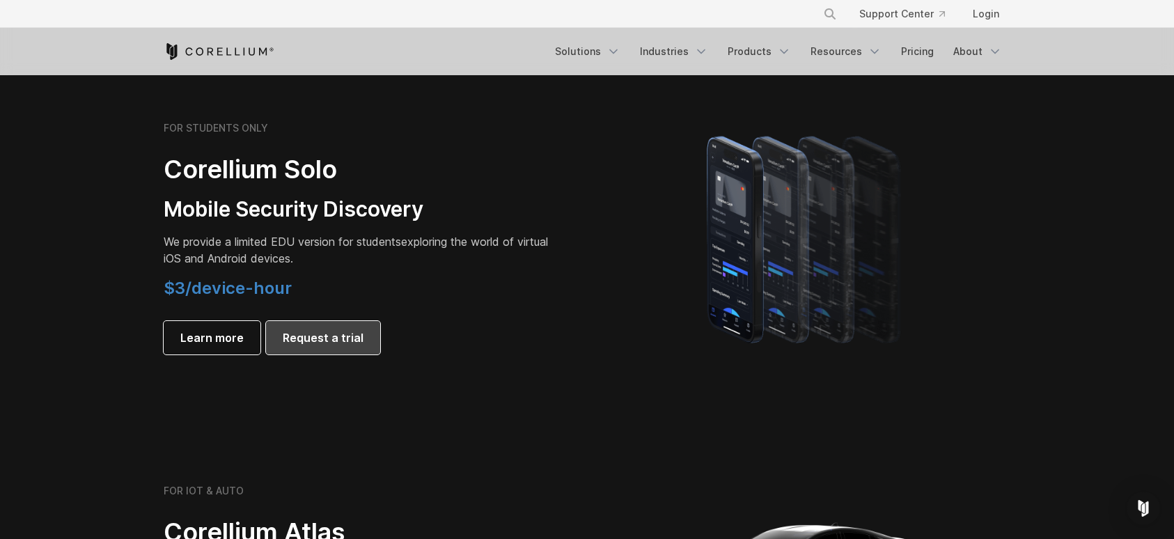  What do you see at coordinates (216, 128) in the screenshot?
I see `h6: FOR STUDENTS ONLY` at bounding box center [216, 128].